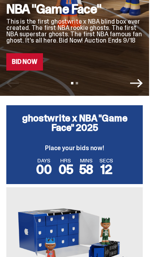 This screenshot has width=155, height=257. What do you see at coordinates (86, 169) in the screenshot?
I see `span: 58` at bounding box center [86, 169].